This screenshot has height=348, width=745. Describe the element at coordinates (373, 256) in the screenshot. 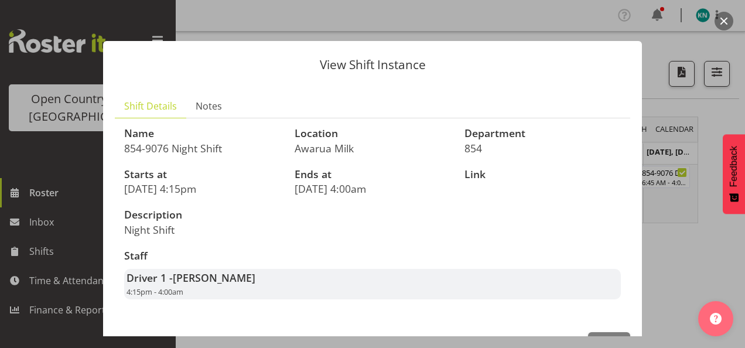

I see `h3: Staff` at that location.